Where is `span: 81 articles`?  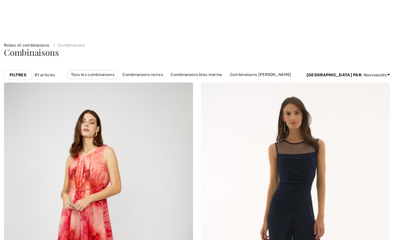
span: 81 articles is located at coordinates (45, 75).